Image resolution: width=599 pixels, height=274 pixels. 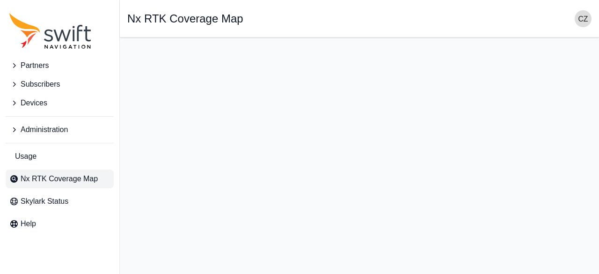 What do you see at coordinates (59, 179) in the screenshot?
I see `span: Nx RTK Coverage Map` at bounding box center [59, 179].